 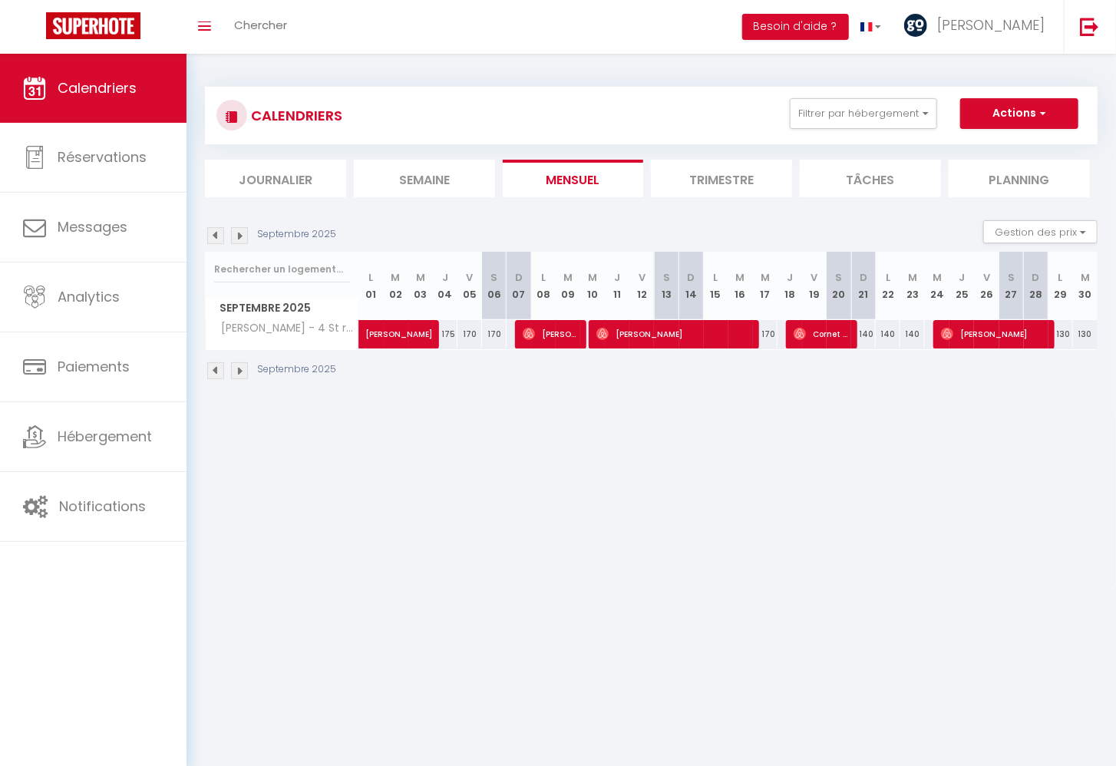 What do you see at coordinates (839, 286) in the screenshot?
I see `th: 20` at bounding box center [839, 286].